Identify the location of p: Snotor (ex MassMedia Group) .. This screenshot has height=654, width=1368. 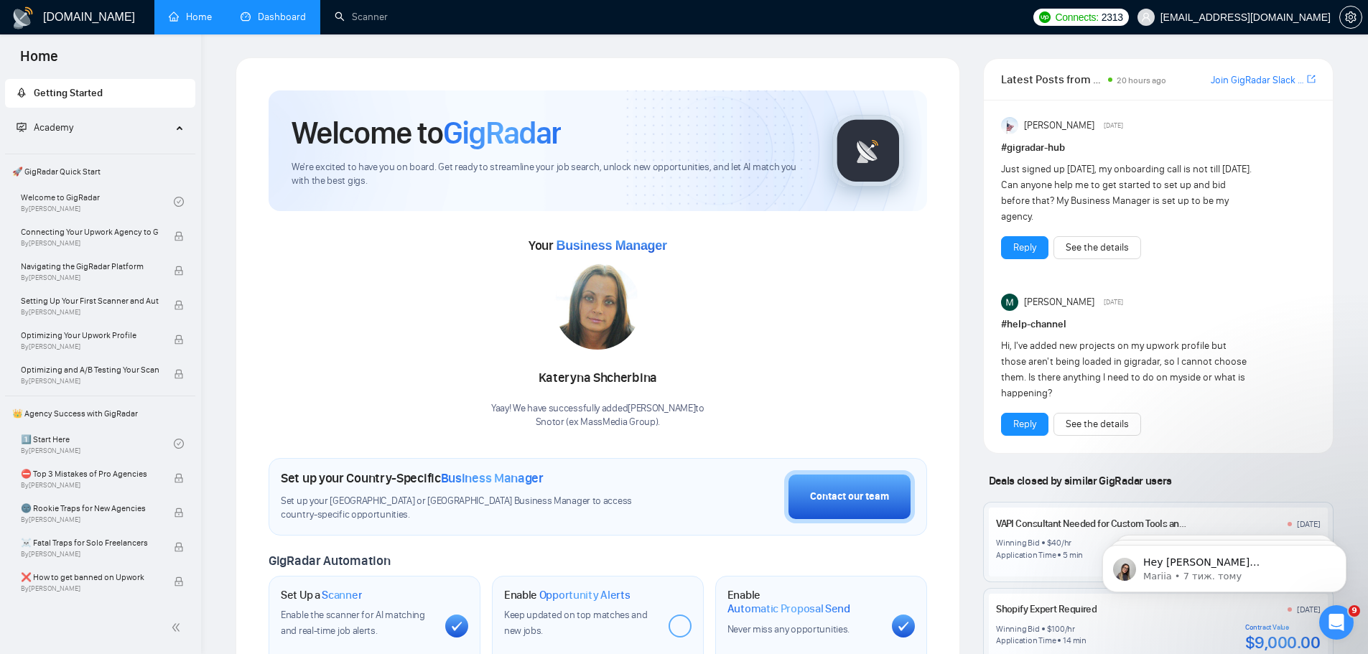
(597, 422).